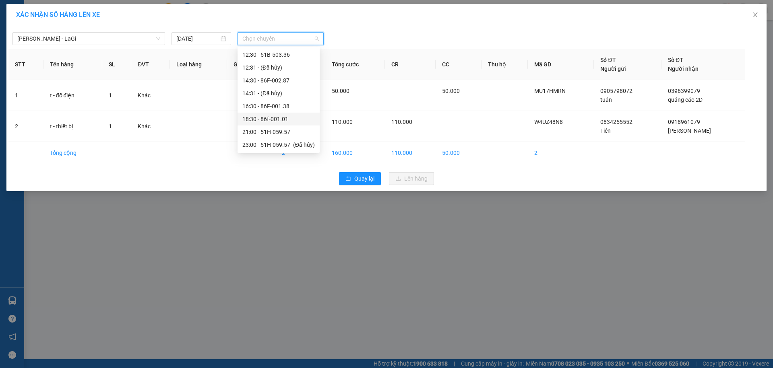 This screenshot has width=773, height=368. Describe the element at coordinates (151, 64) in the screenshot. I see `th: ĐVT` at that location.